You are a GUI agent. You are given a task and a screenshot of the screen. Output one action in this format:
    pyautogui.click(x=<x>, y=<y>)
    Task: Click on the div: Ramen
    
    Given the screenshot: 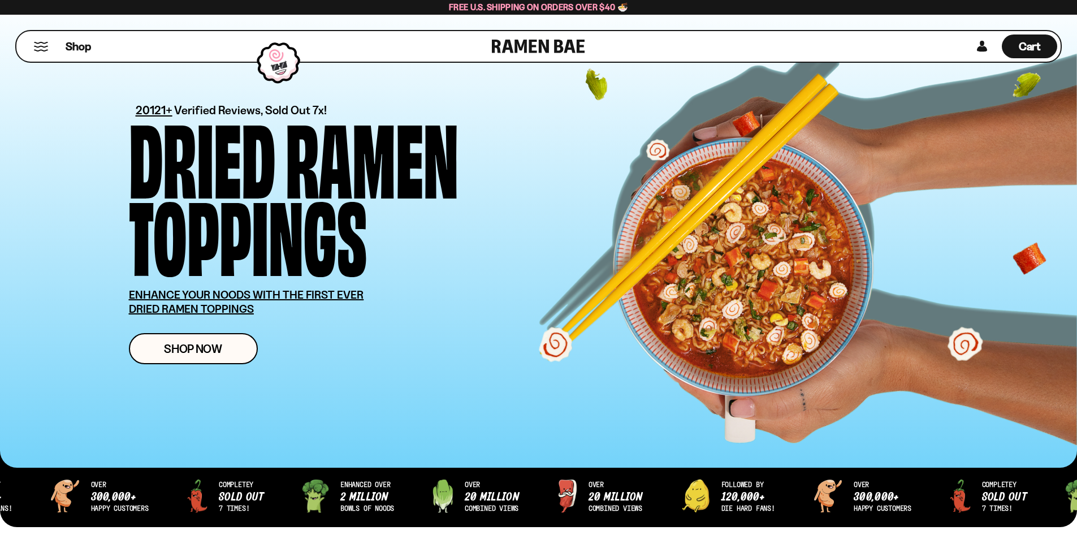 What is the action you would take?
    pyautogui.click(x=372, y=154)
    